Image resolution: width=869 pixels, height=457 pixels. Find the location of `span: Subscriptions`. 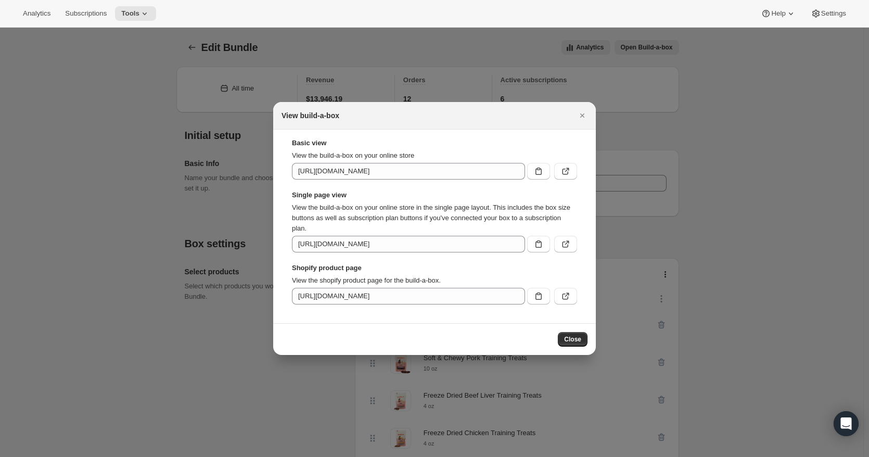

span: Subscriptions is located at coordinates (86, 14).